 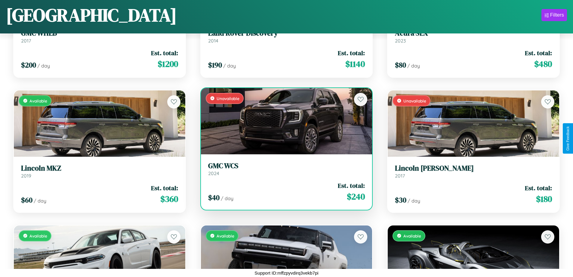 I want to click on span: $ 1140, so click(x=355, y=64).